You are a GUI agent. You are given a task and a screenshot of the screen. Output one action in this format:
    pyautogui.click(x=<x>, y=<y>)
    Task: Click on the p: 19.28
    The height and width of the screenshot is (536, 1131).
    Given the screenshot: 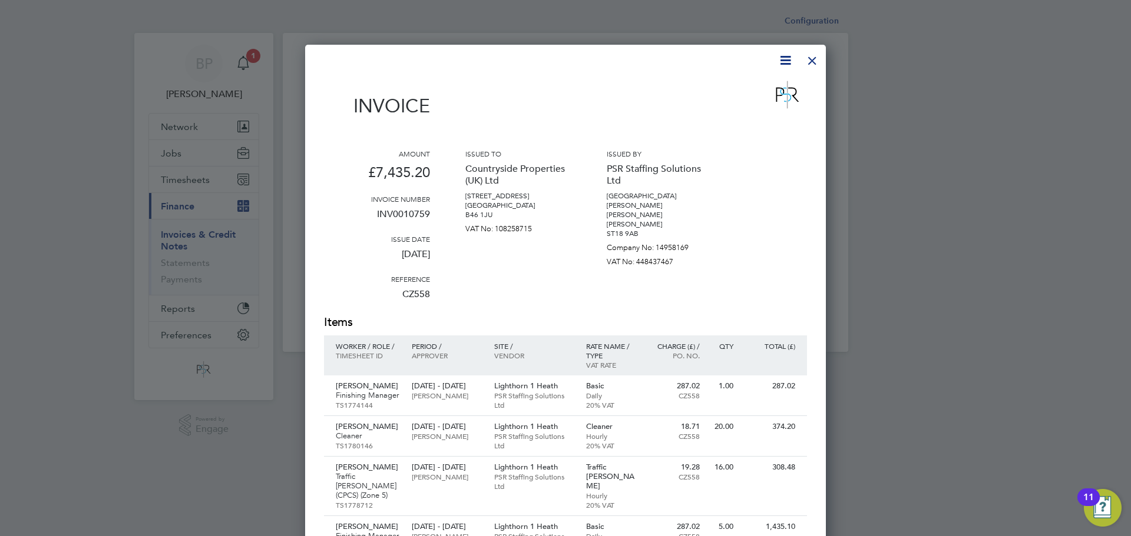 What is the action you would take?
    pyautogui.click(x=674, y=468)
    